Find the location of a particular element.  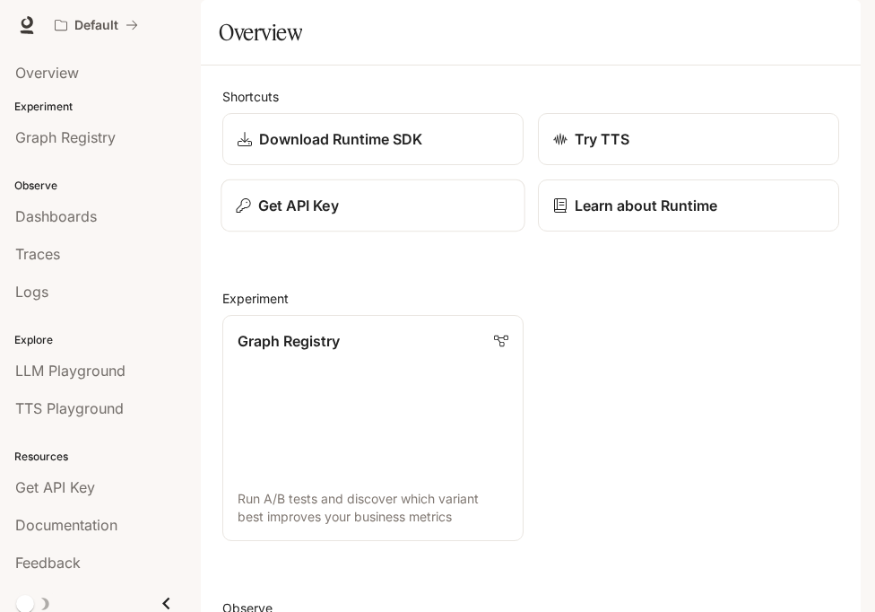

p: Get API Key is located at coordinates (299, 205).